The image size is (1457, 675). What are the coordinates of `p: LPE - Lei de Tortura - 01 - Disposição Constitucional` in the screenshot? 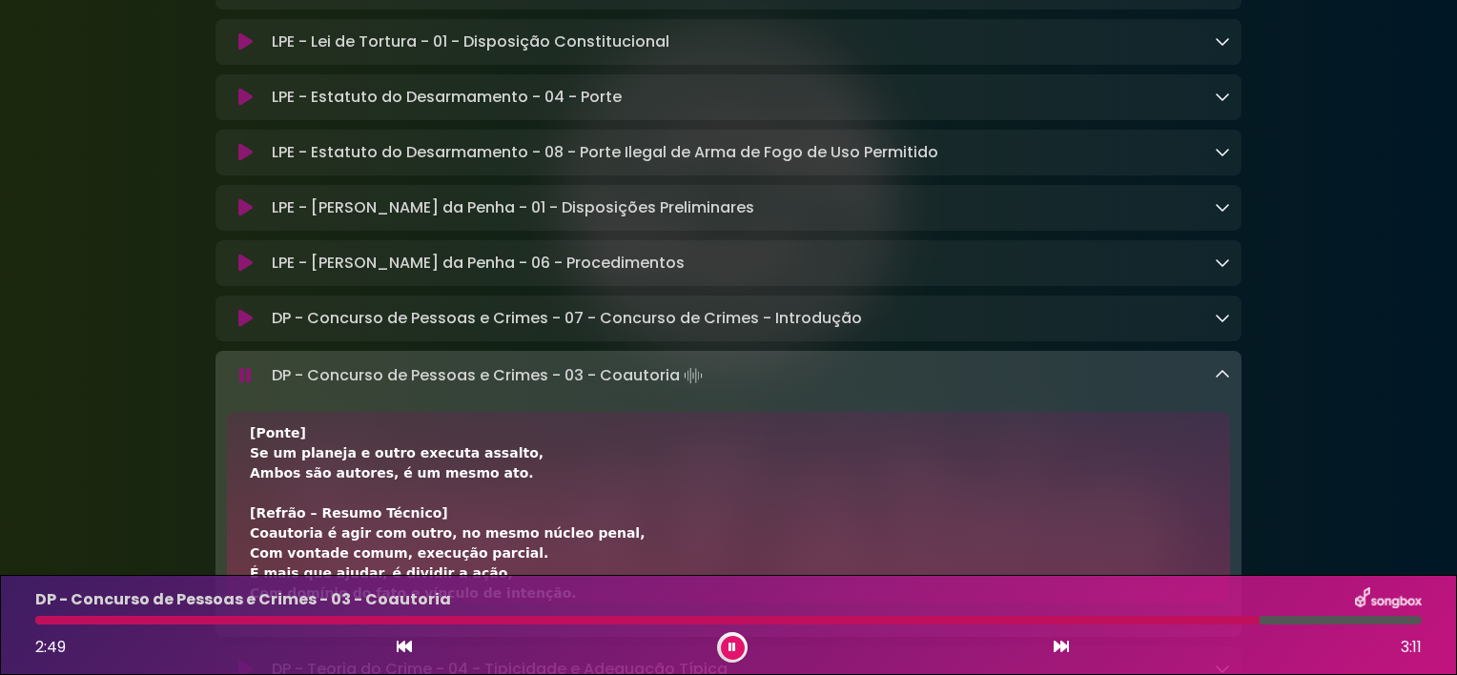 It's located at (470, 42).